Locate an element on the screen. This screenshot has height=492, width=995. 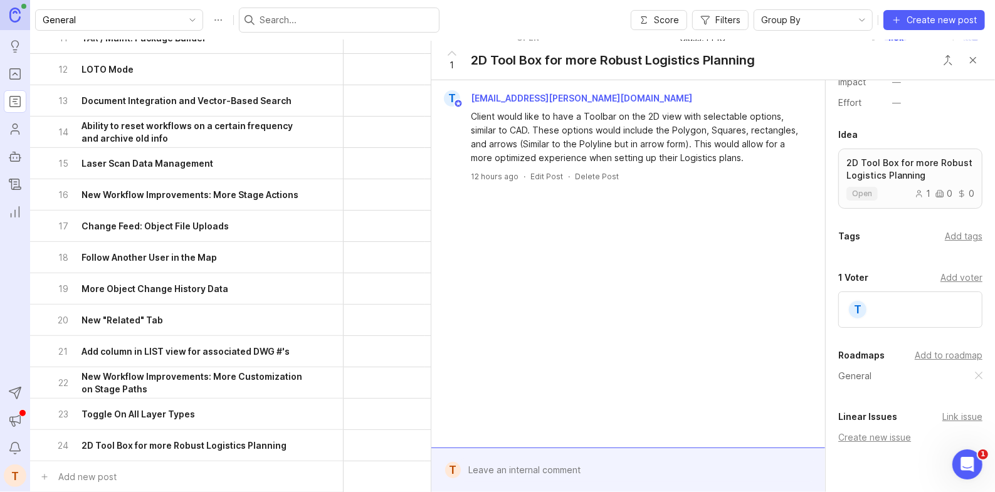
button: Create new post is located at coordinates (934, 20).